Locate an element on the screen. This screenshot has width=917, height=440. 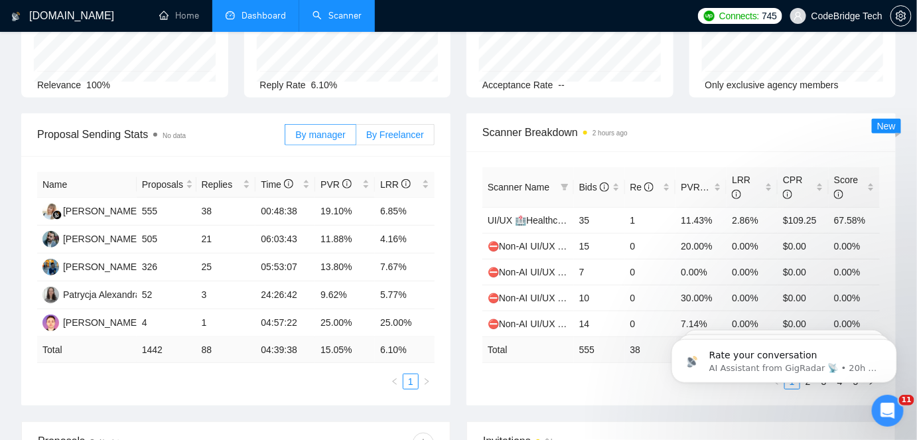
td: 35 is located at coordinates (599, 220).